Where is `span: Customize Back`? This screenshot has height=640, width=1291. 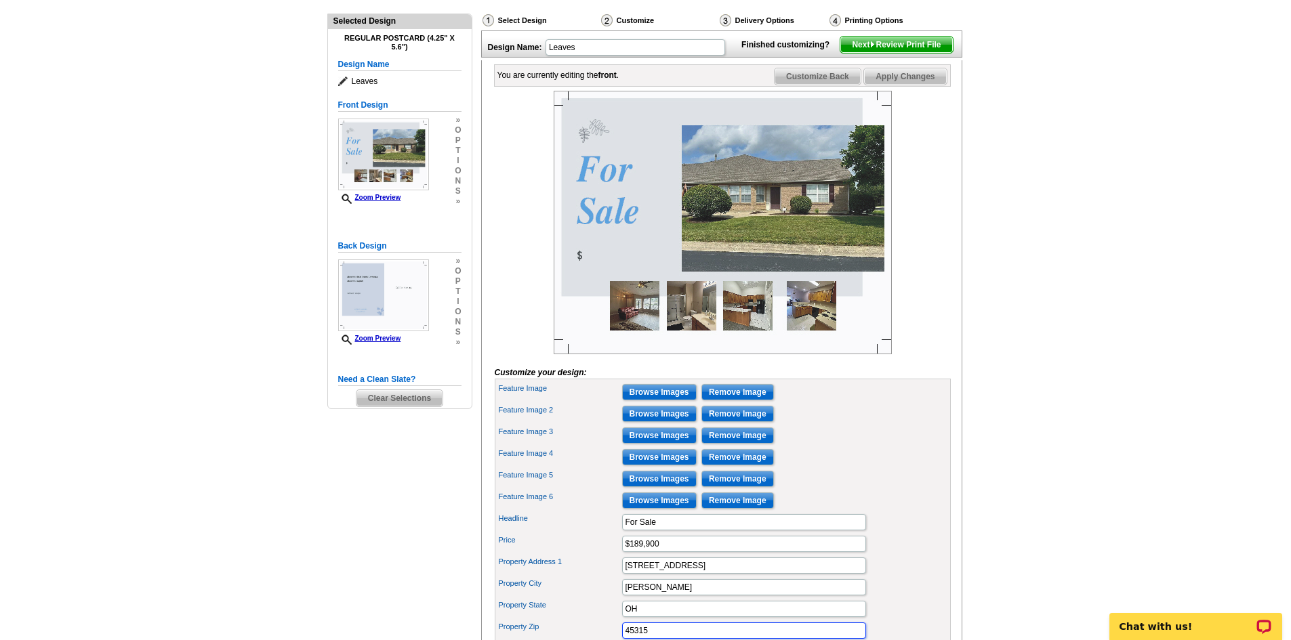 span: Customize Back is located at coordinates (817, 77).